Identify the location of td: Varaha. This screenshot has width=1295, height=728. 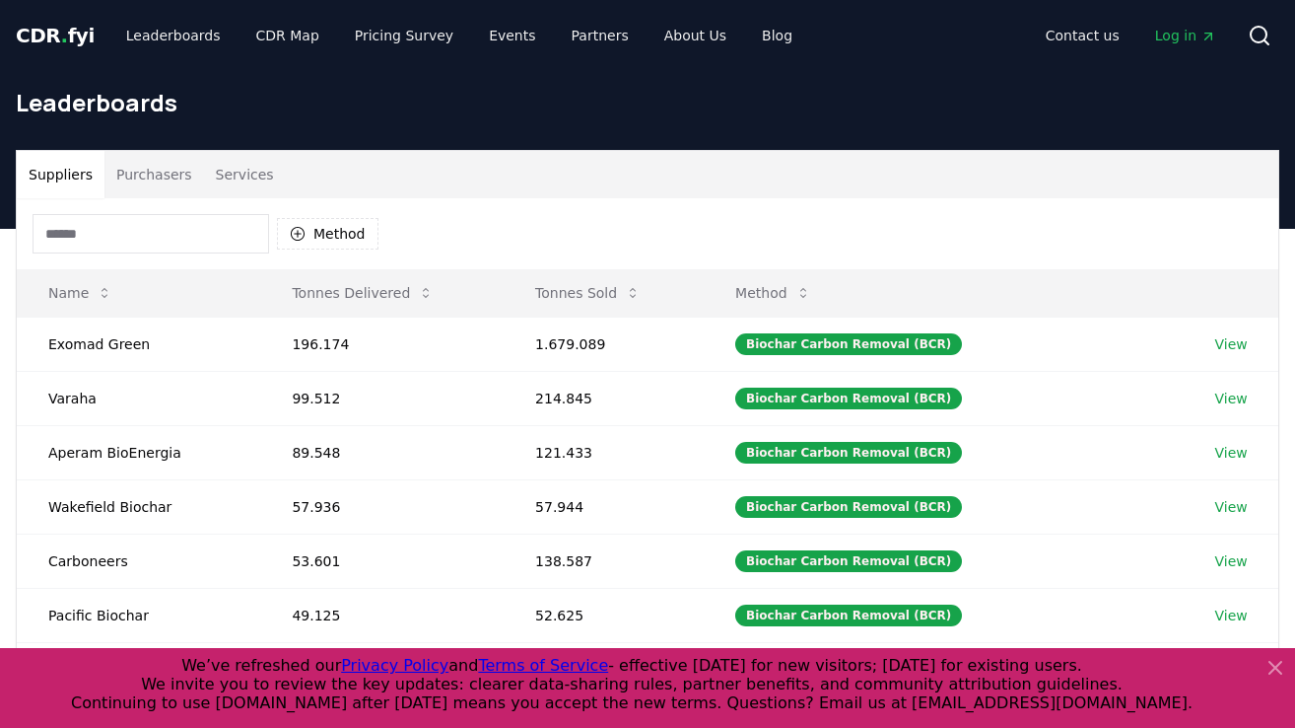
(138, 397).